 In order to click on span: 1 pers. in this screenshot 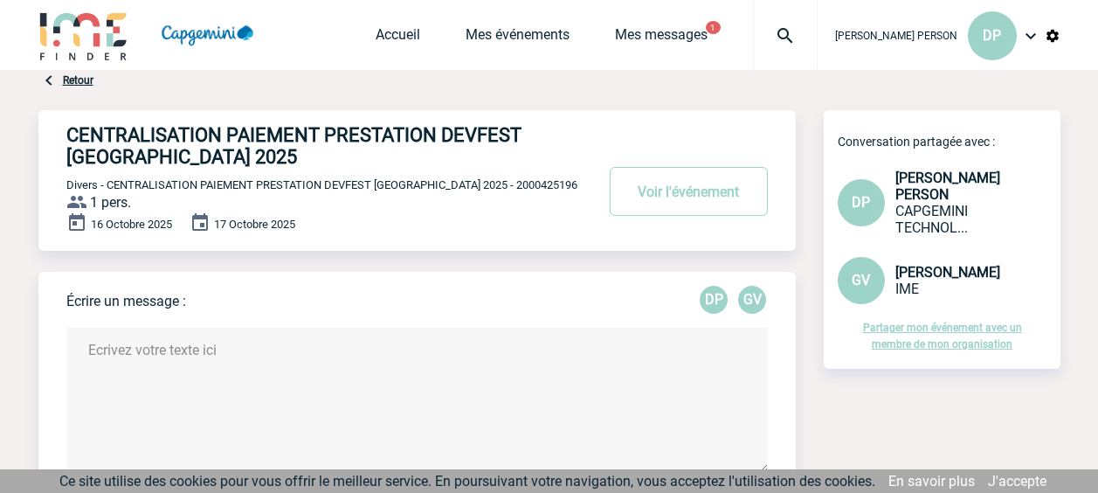, I will do `click(110, 202)`.